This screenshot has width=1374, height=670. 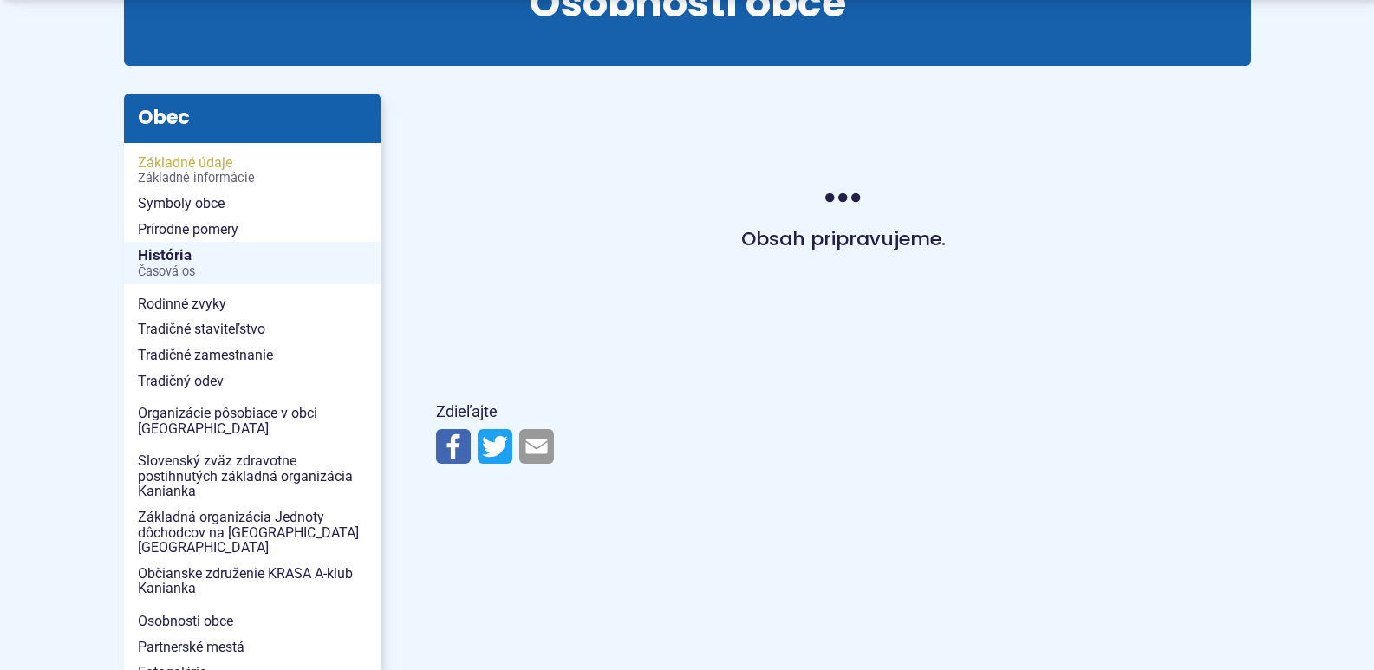 What do you see at coordinates (252, 381) in the screenshot?
I see `a: Tradičný odev` at bounding box center [252, 381].